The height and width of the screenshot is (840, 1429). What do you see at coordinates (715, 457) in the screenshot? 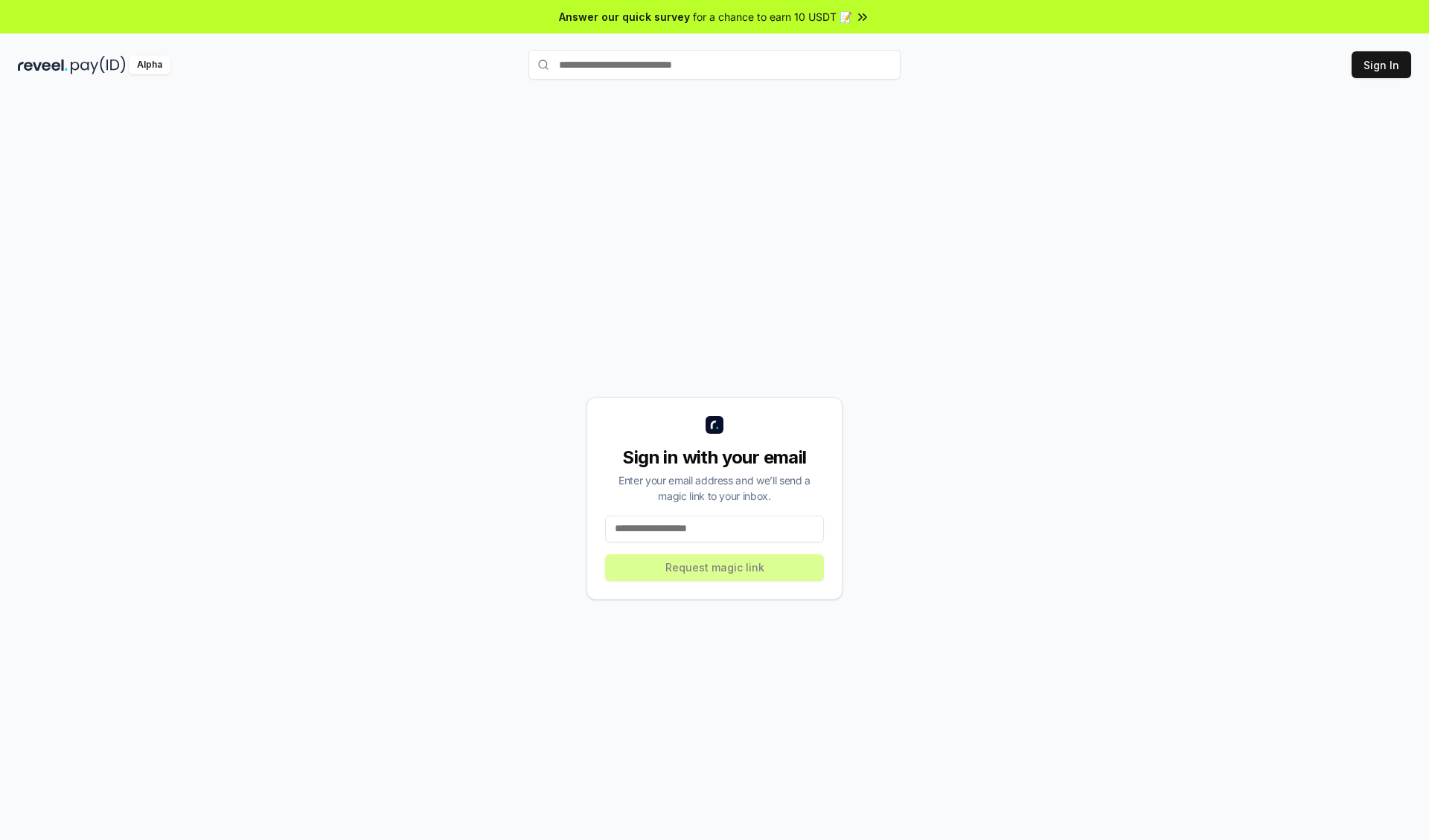
I see `div: Sign in with your email` at bounding box center [715, 457].